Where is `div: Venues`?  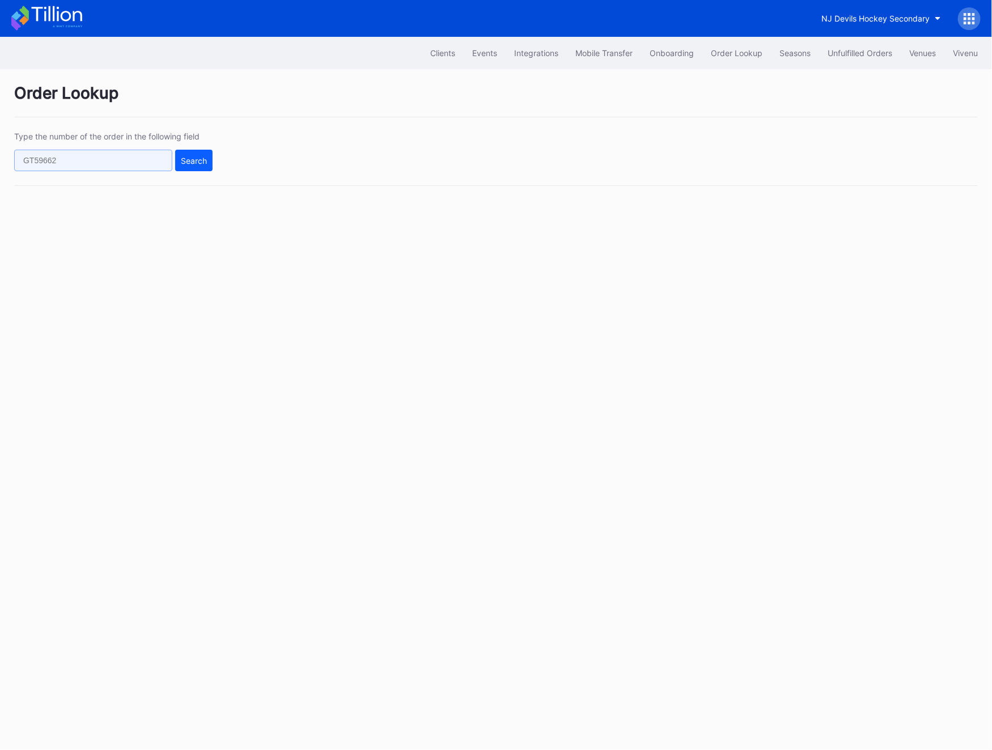 div: Venues is located at coordinates (922, 53).